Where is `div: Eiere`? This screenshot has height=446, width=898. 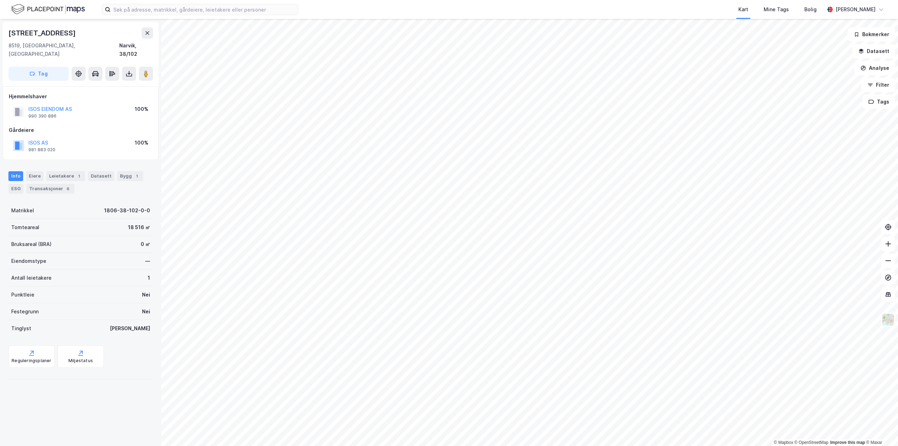
div: Eiere is located at coordinates (35, 176).